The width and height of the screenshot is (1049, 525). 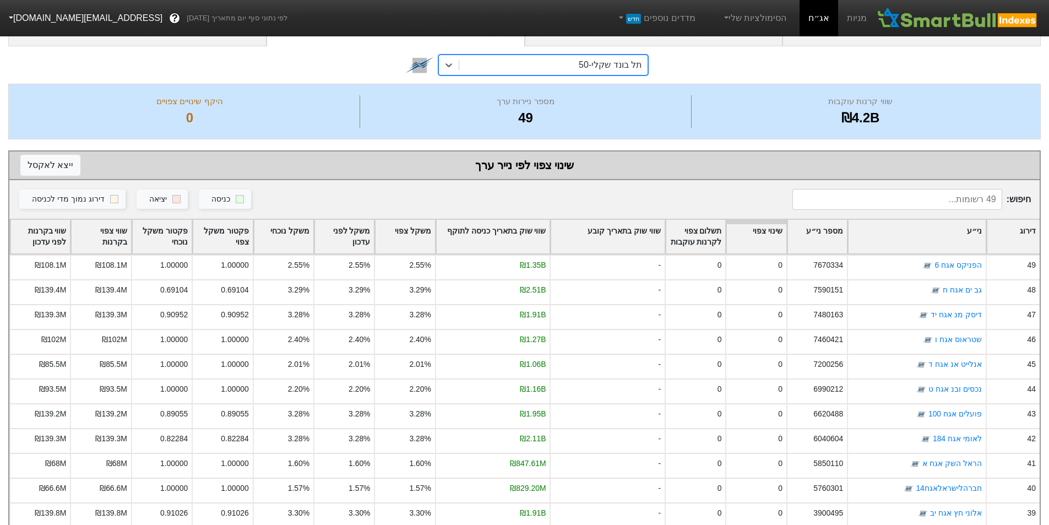 What do you see at coordinates (1032, 364) in the screenshot?
I see `div: 45` at bounding box center [1032, 364].